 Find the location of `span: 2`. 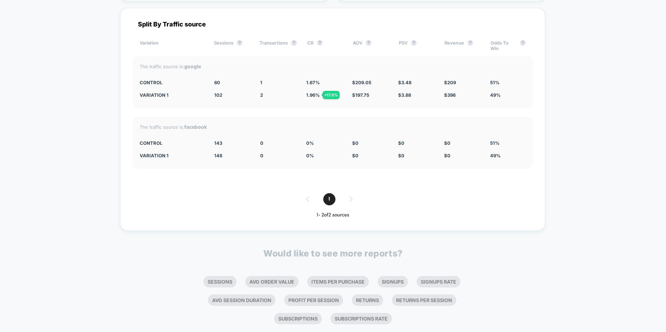

span: 2 is located at coordinates (262, 95).